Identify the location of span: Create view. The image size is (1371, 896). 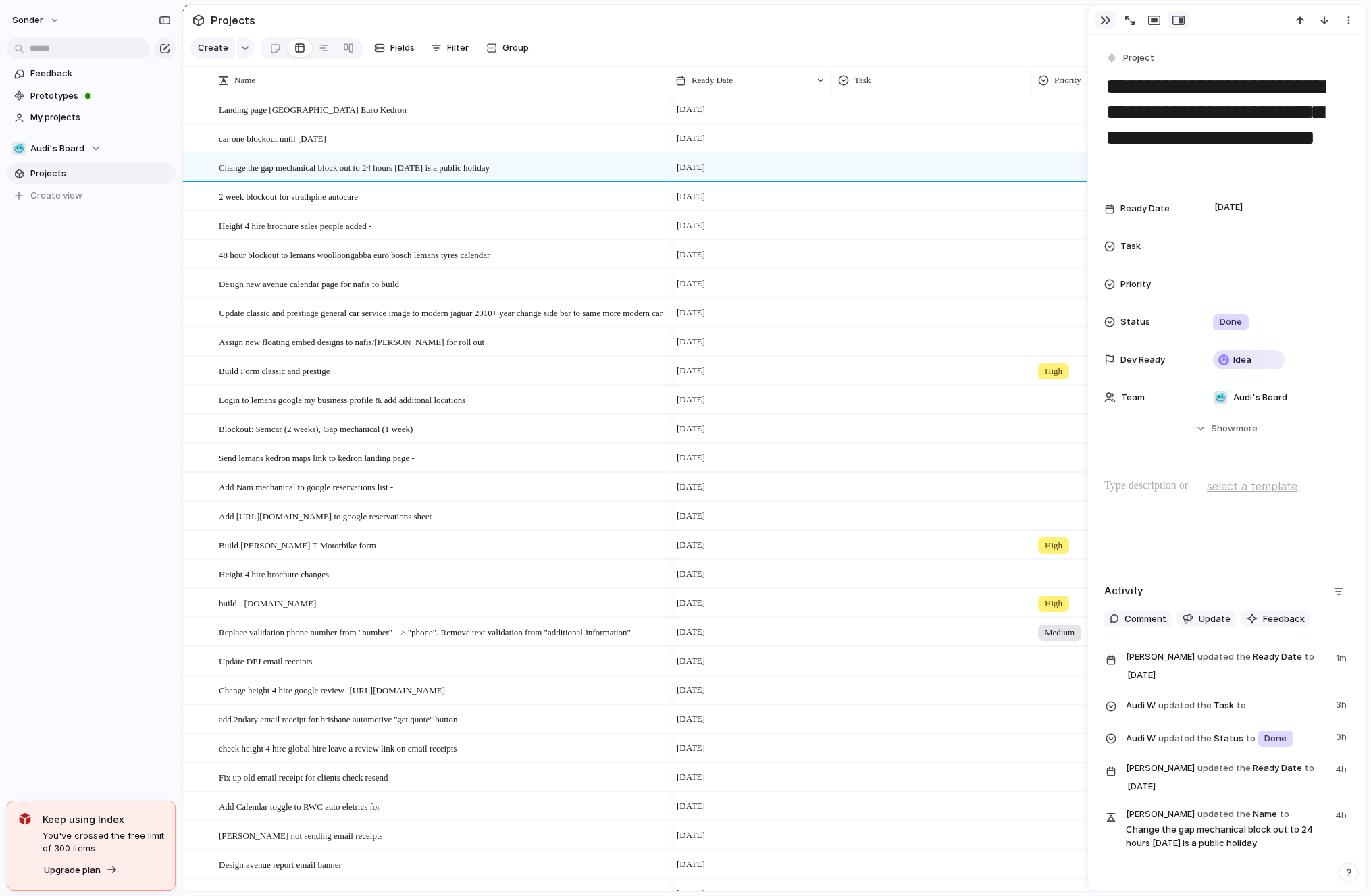
(56, 196).